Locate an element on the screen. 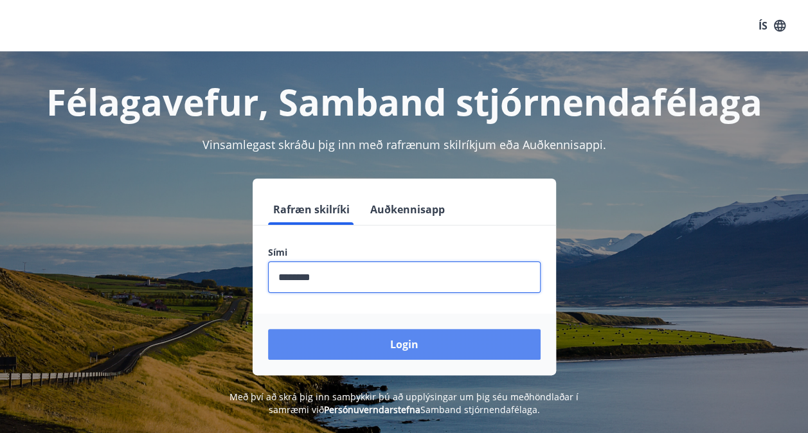 Image resolution: width=808 pixels, height=433 pixels. button: Rafræn skilríki is located at coordinates (311, 209).